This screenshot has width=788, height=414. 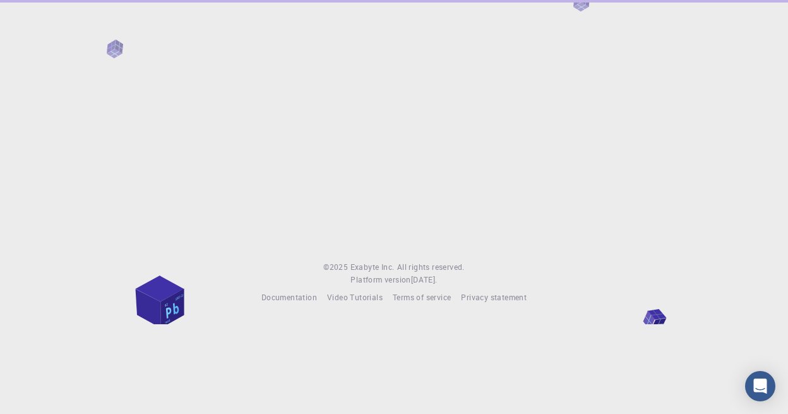 I want to click on span: Documentation, so click(x=289, y=297).